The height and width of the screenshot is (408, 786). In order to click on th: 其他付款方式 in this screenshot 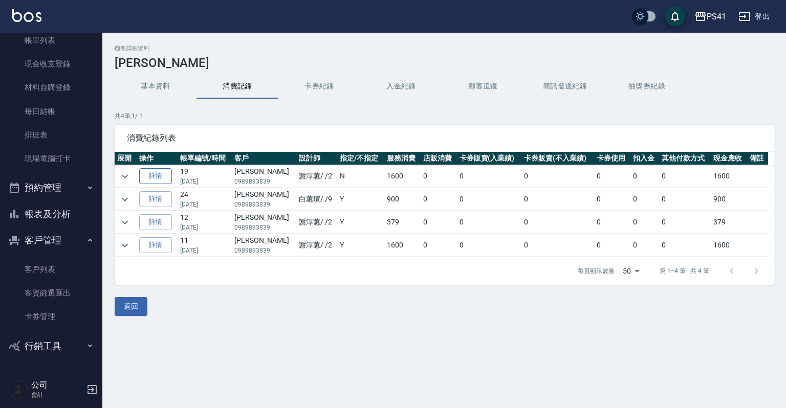, I will do `click(684, 159)`.